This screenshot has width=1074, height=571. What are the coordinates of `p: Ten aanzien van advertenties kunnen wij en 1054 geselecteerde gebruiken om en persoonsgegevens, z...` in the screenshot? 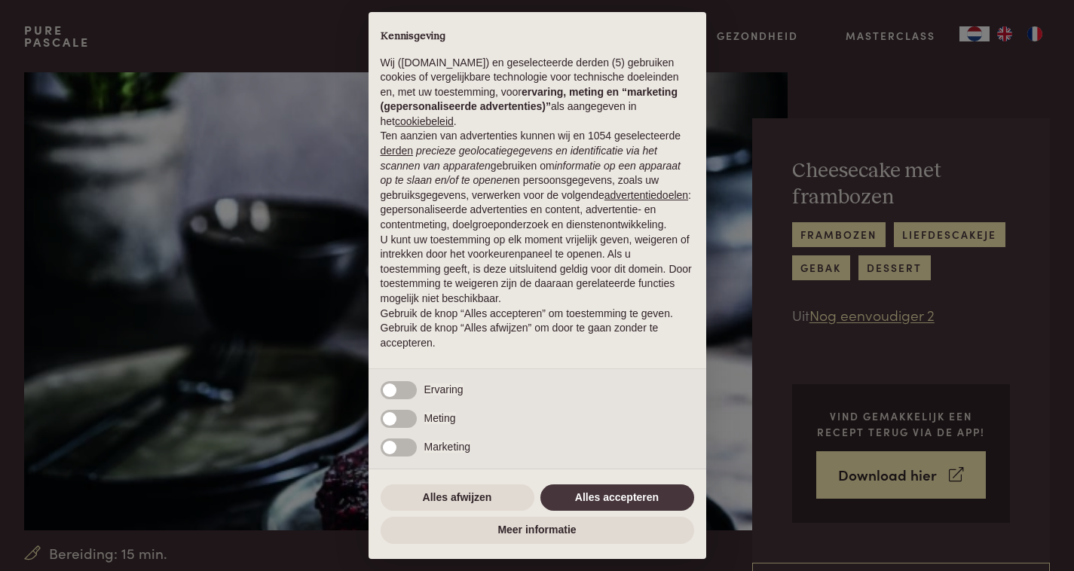 It's located at (537, 180).